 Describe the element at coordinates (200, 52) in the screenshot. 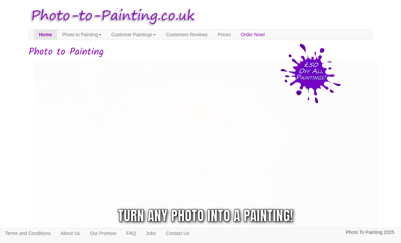

I see `h1: Photo to Painting` at that location.